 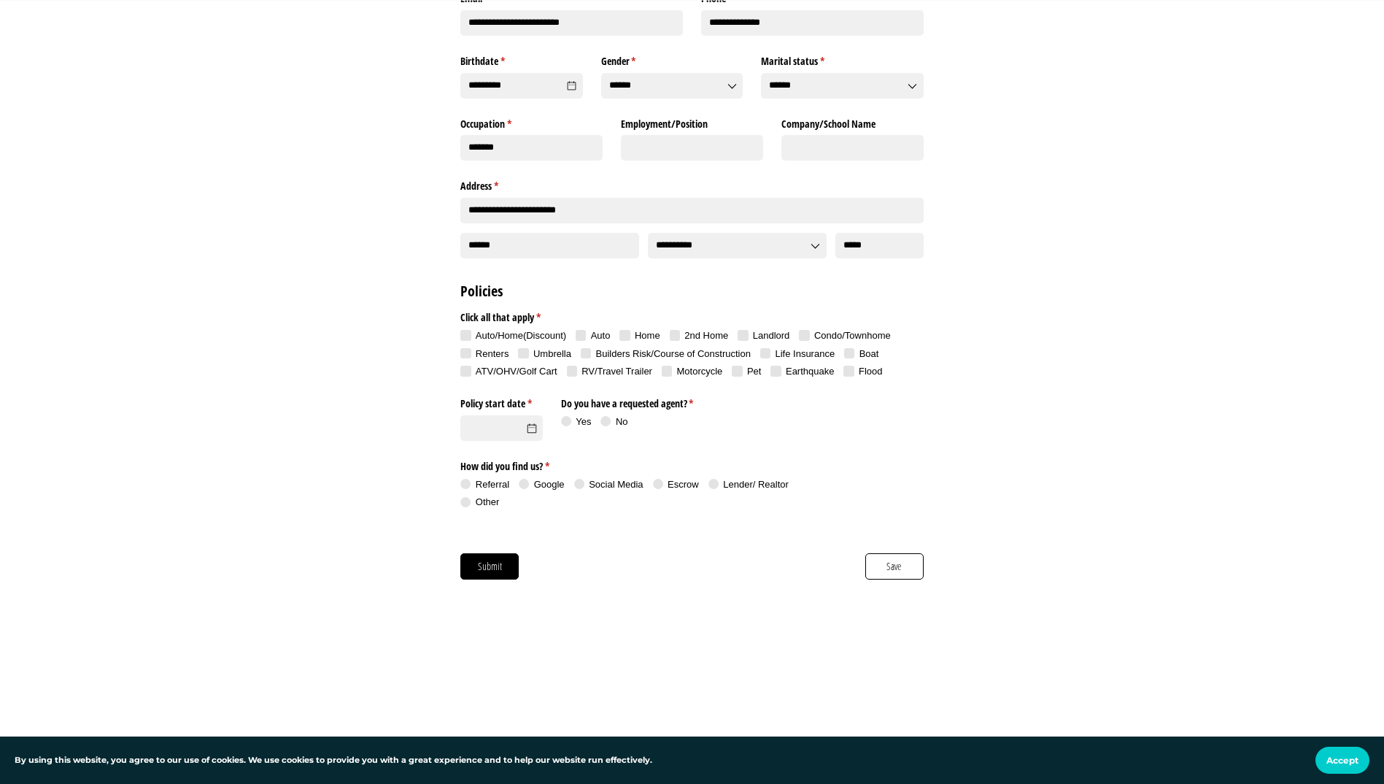 What do you see at coordinates (692, 121) in the screenshot?
I see `label: Employment/​Position` at bounding box center [692, 121].